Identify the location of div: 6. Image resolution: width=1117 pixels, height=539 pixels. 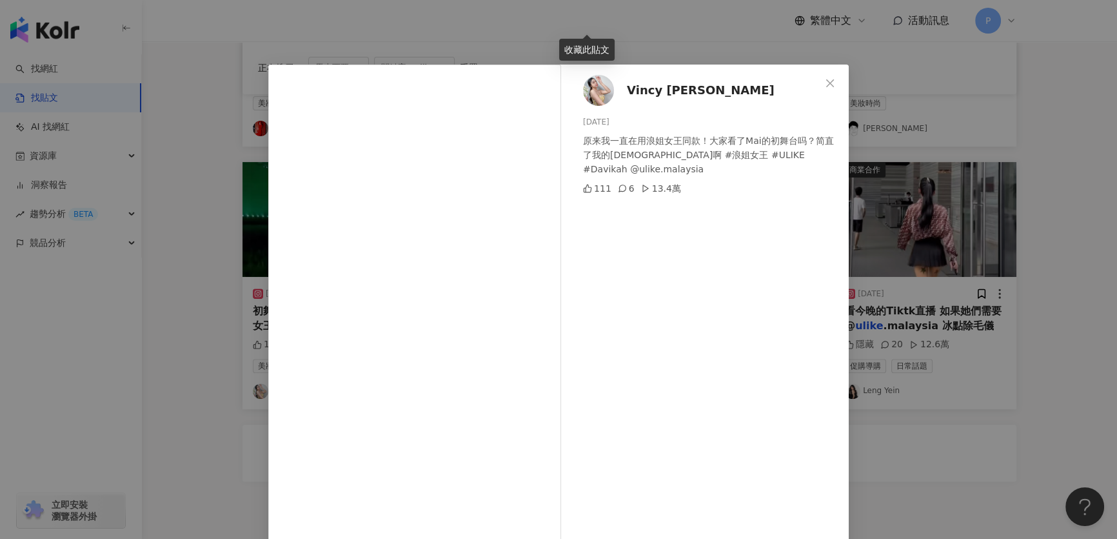
(626, 188).